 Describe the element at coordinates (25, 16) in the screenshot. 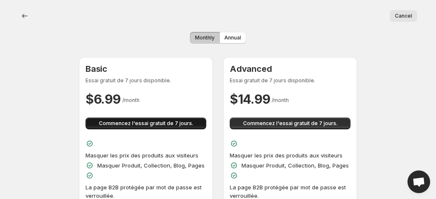

I see `button: back` at that location.